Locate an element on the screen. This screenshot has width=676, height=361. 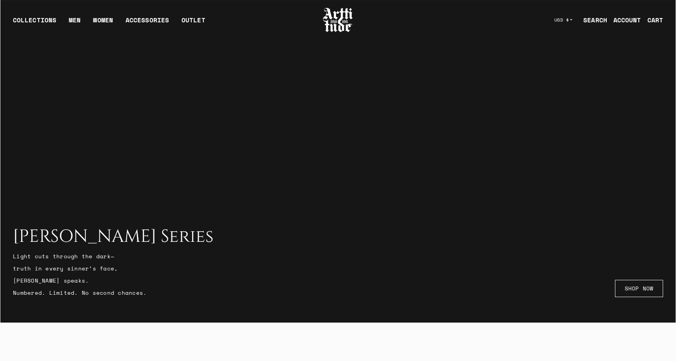
div: ACCESSORIES is located at coordinates (147, 23).